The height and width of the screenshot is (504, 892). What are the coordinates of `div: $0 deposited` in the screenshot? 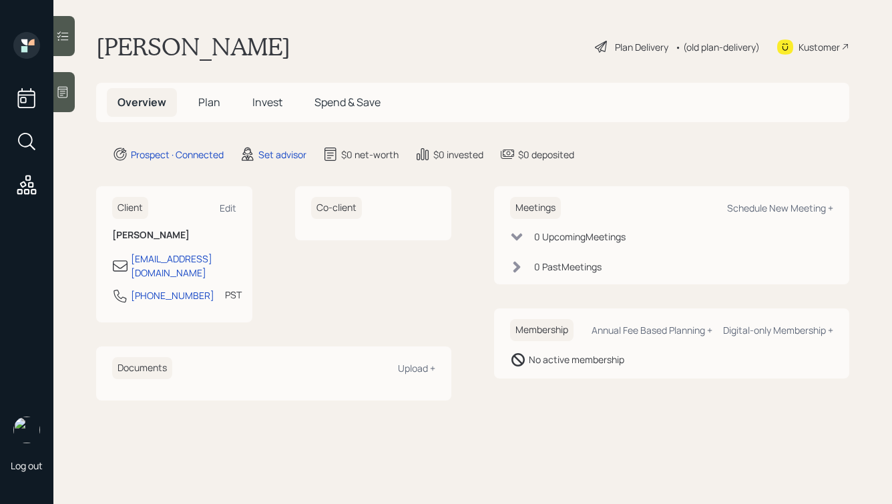 It's located at (546, 154).